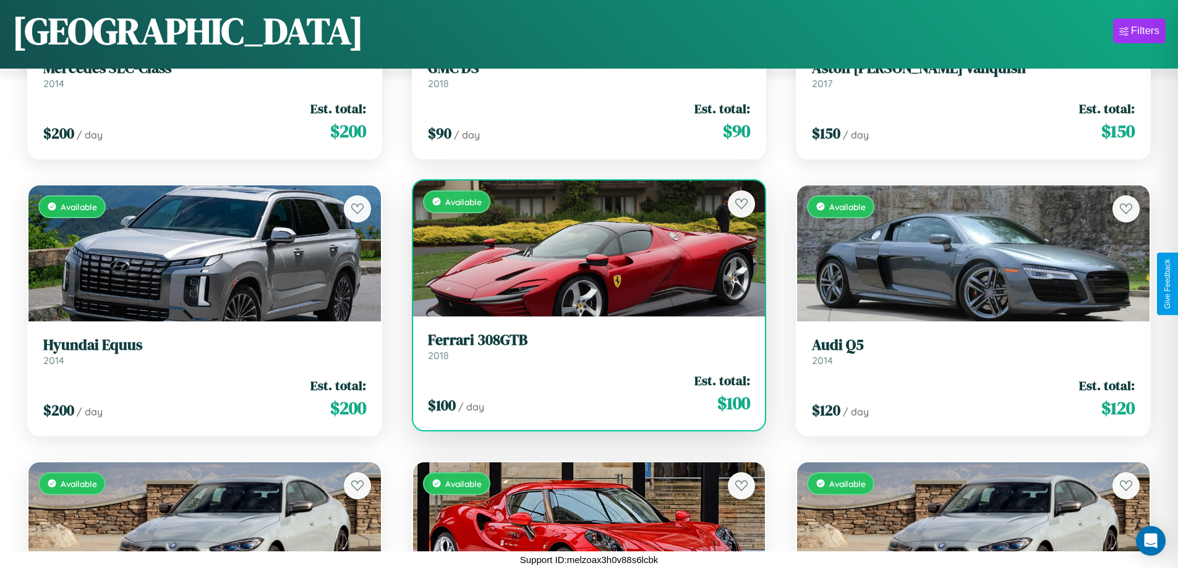 The image size is (1178, 568). Describe the element at coordinates (589, 346) in the screenshot. I see `a: Ferrari 308GTB2018` at that location.